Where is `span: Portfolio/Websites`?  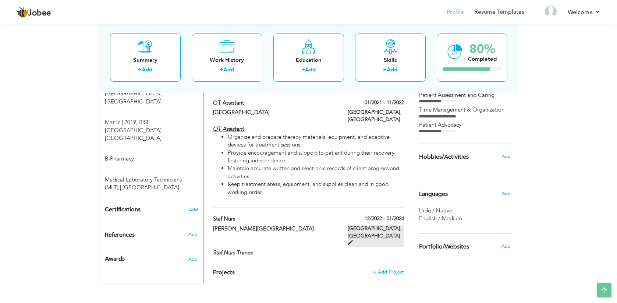
span: Portfolio/Websites is located at coordinates (444, 247).